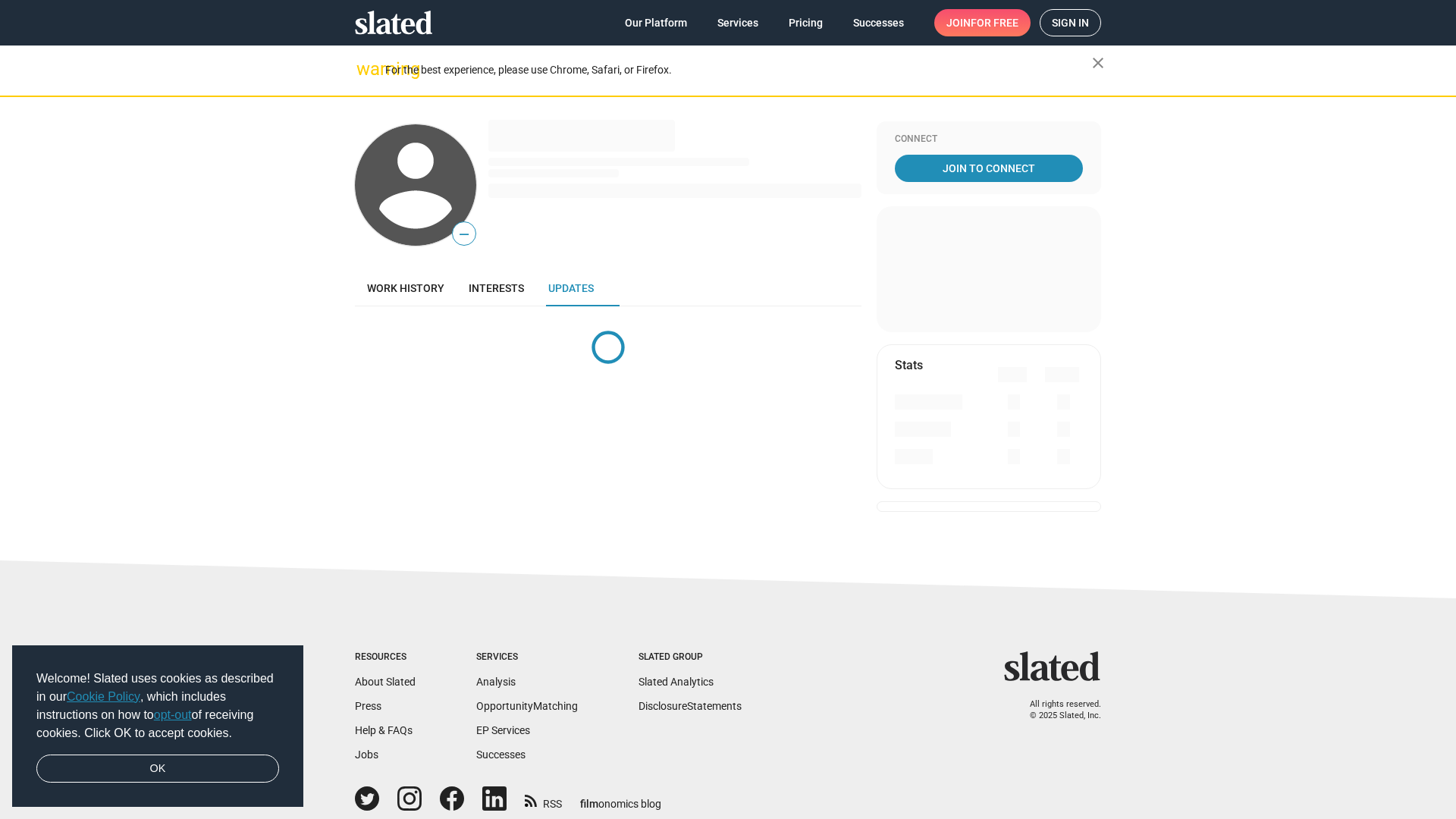 This screenshot has height=819, width=1456. Describe the element at coordinates (989, 169) in the screenshot. I see `a: Join To Connect` at that location.